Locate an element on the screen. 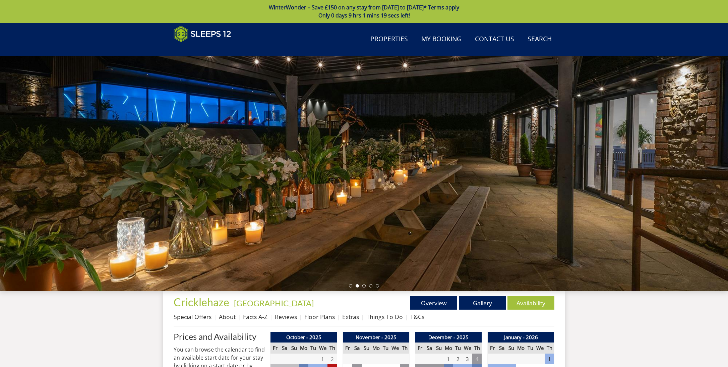 The image size is (728, 367). span: Cricklehaze is located at coordinates (201, 302).